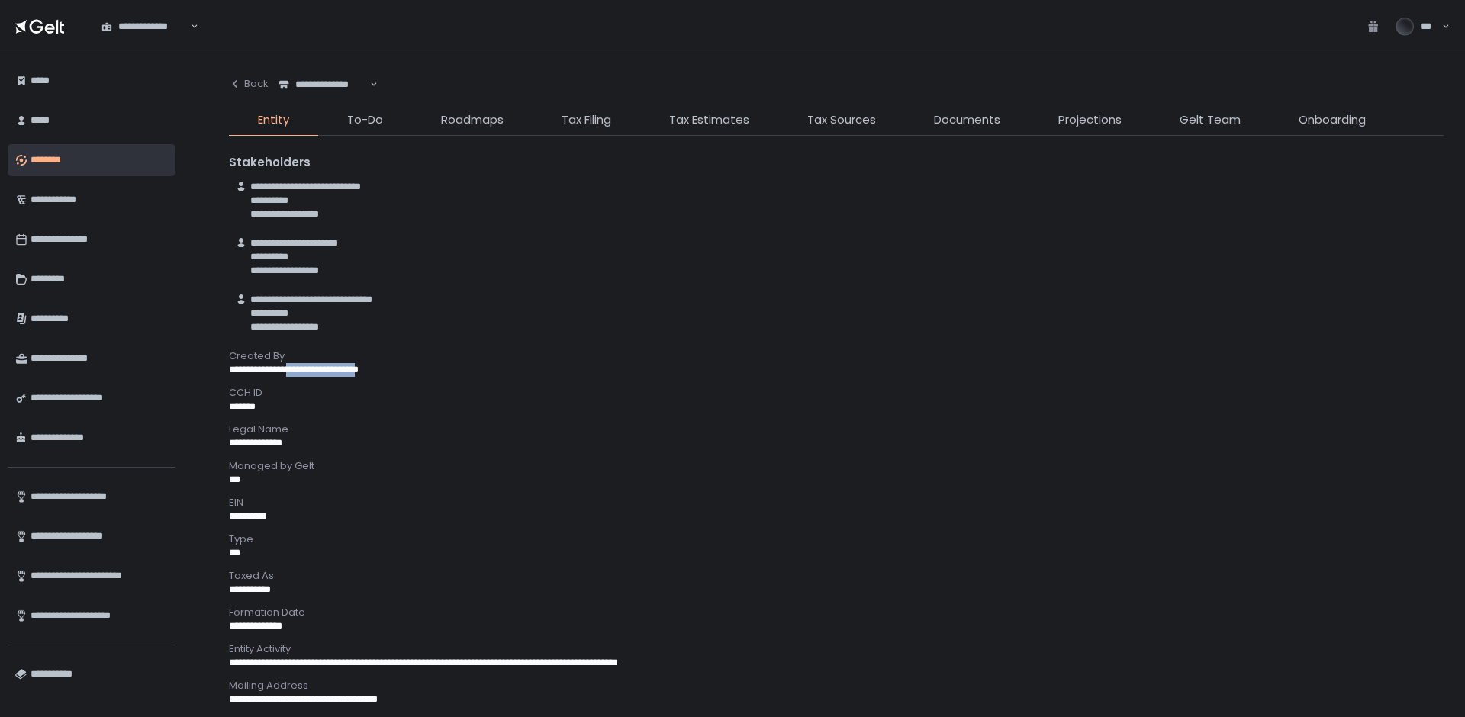 This screenshot has height=717, width=1465. I want to click on div: Formation Date, so click(836, 613).